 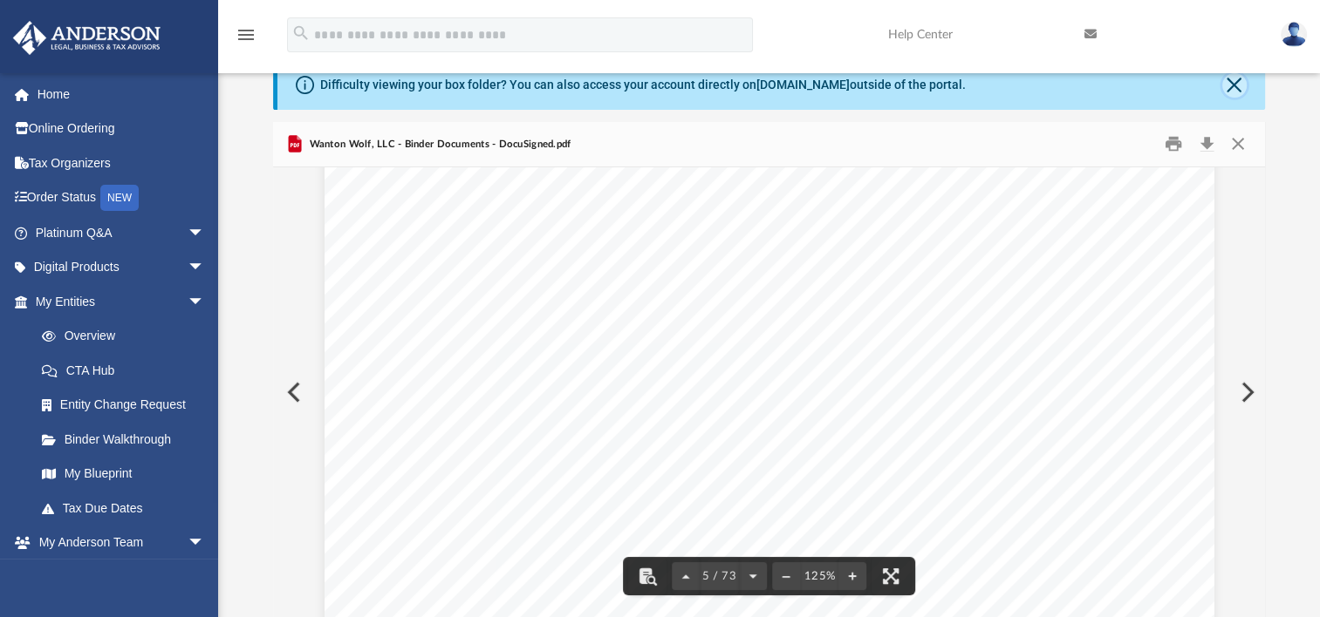 I want to click on button: Previous File, so click(x=292, y=392).